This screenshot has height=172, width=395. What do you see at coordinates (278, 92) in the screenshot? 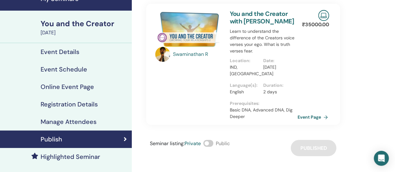
I see `p: 2 days` at bounding box center [278, 92].